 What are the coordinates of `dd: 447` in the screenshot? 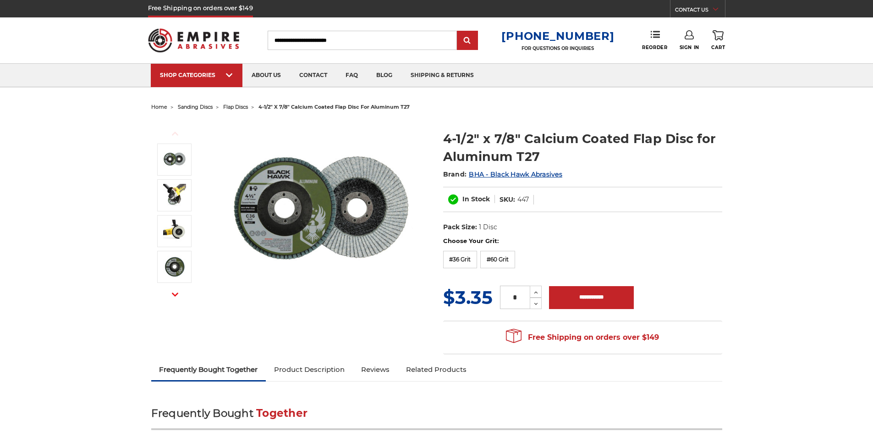 It's located at (523, 199).